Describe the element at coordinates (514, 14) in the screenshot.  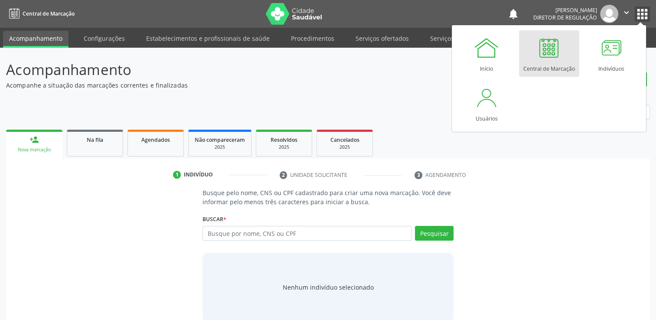
I see `button: notifications` at that location.